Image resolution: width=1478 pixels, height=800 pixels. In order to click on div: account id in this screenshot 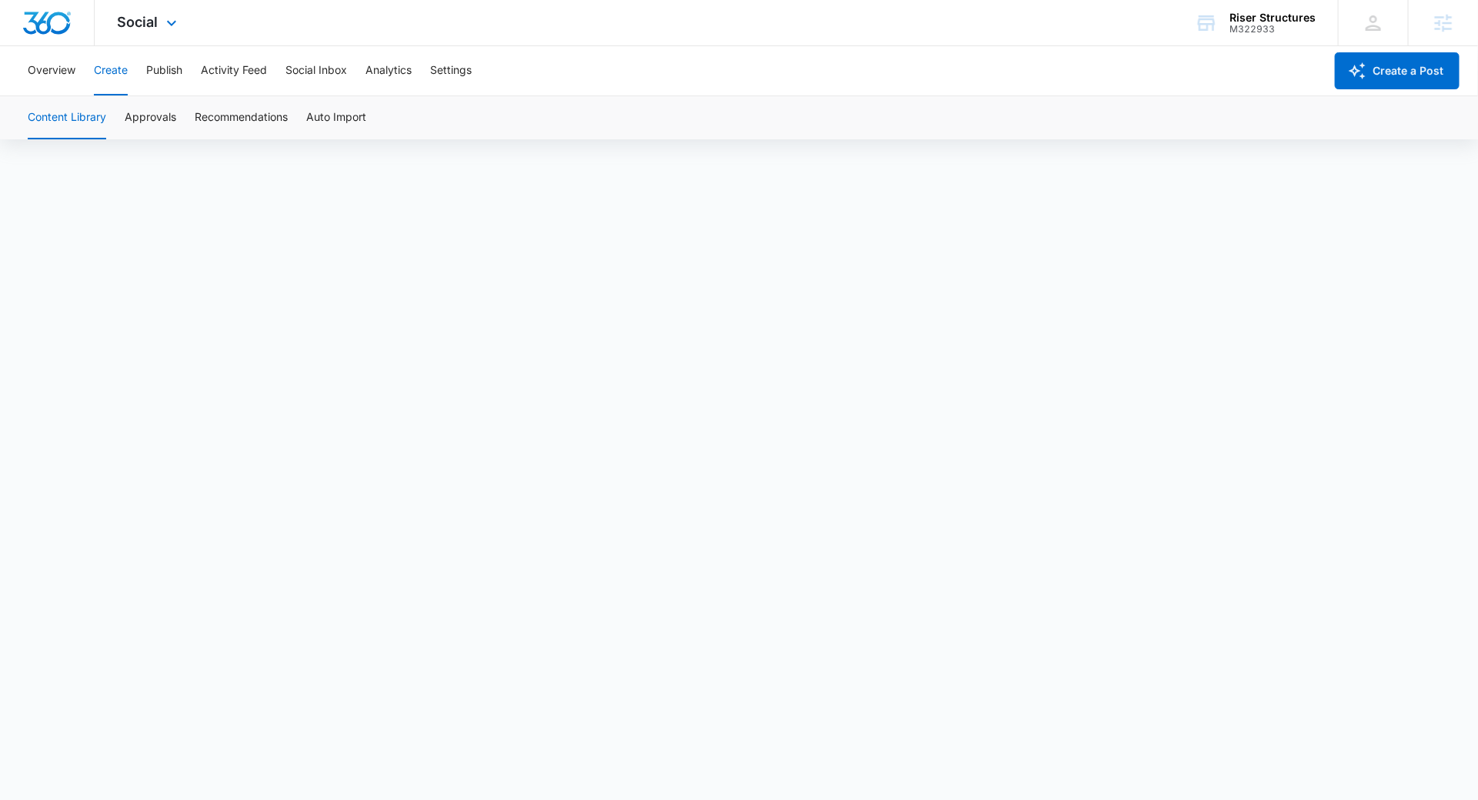, I will do `click(1273, 29)`.